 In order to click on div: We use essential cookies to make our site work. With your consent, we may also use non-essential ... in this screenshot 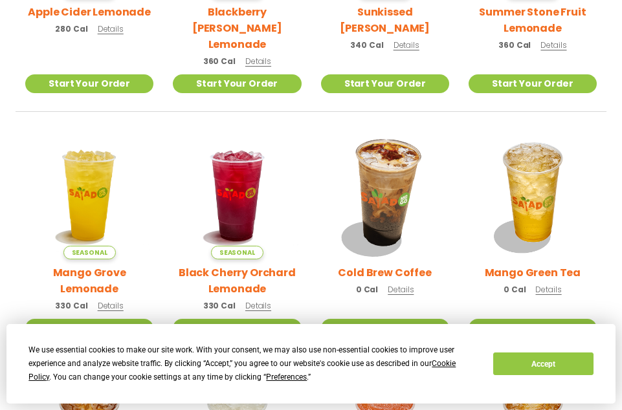, I will do `click(253, 364)`.